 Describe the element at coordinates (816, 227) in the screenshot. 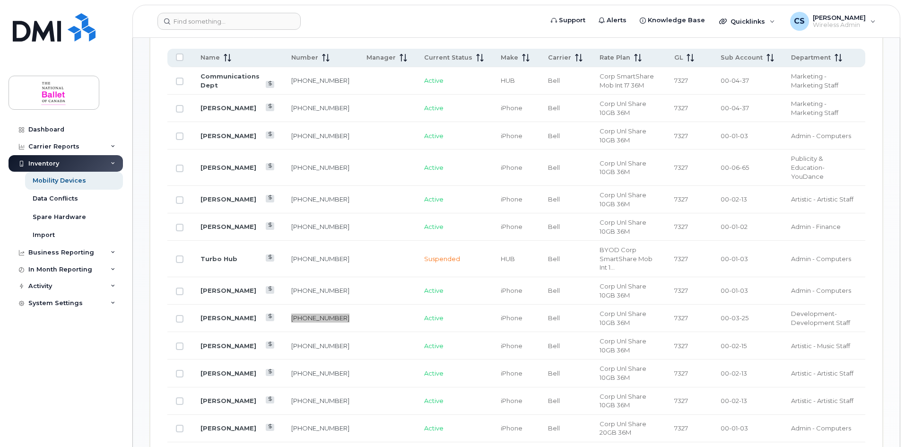

I see `span: Admin - Finance` at that location.